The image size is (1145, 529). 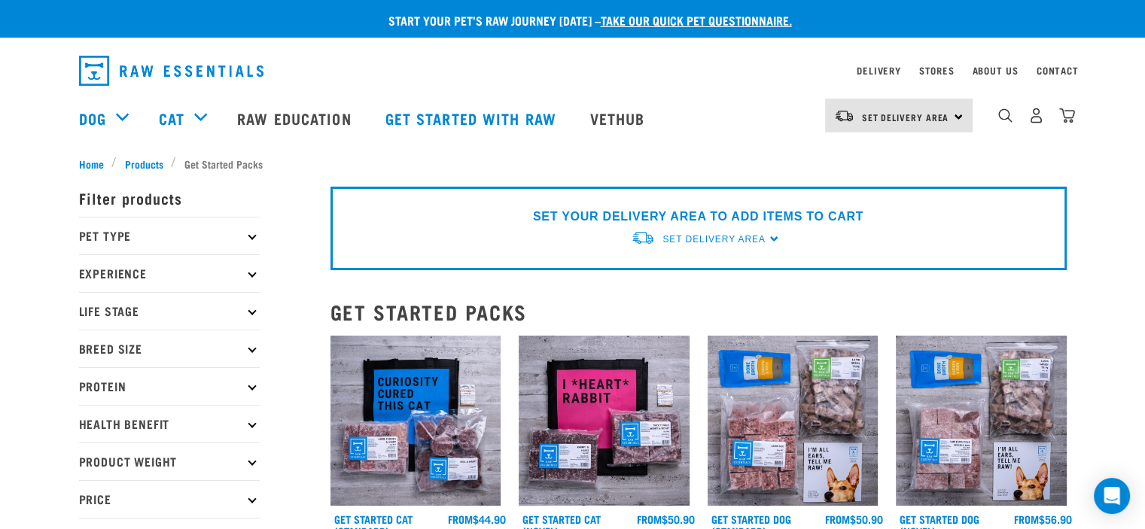 What do you see at coordinates (169, 236) in the screenshot?
I see `p: Pet Type` at bounding box center [169, 236].